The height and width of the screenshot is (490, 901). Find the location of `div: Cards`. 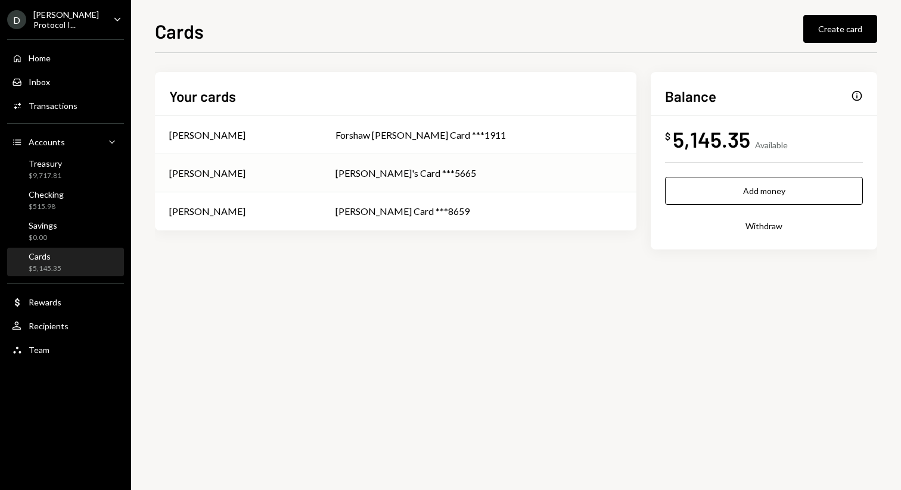

div: Cards is located at coordinates (45, 256).